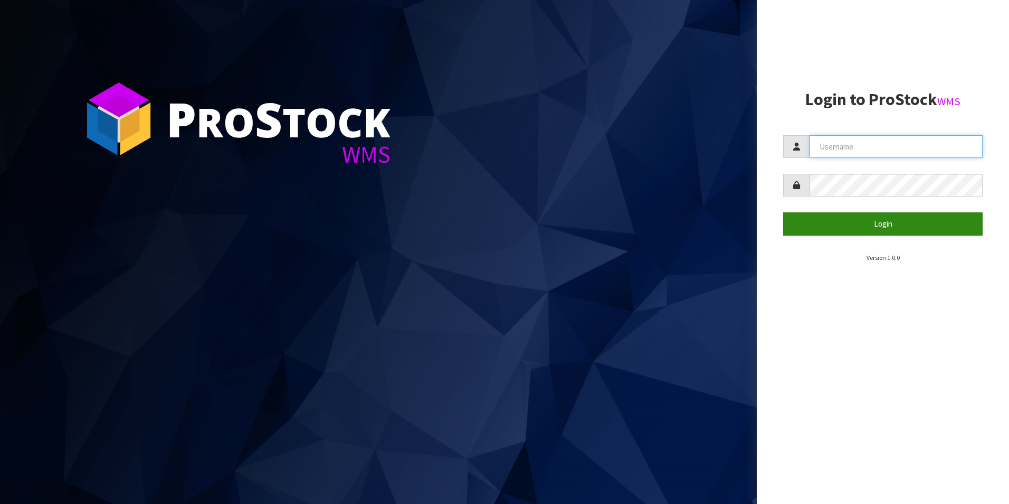  I want to click on small: Version 1.0.0, so click(883, 257).